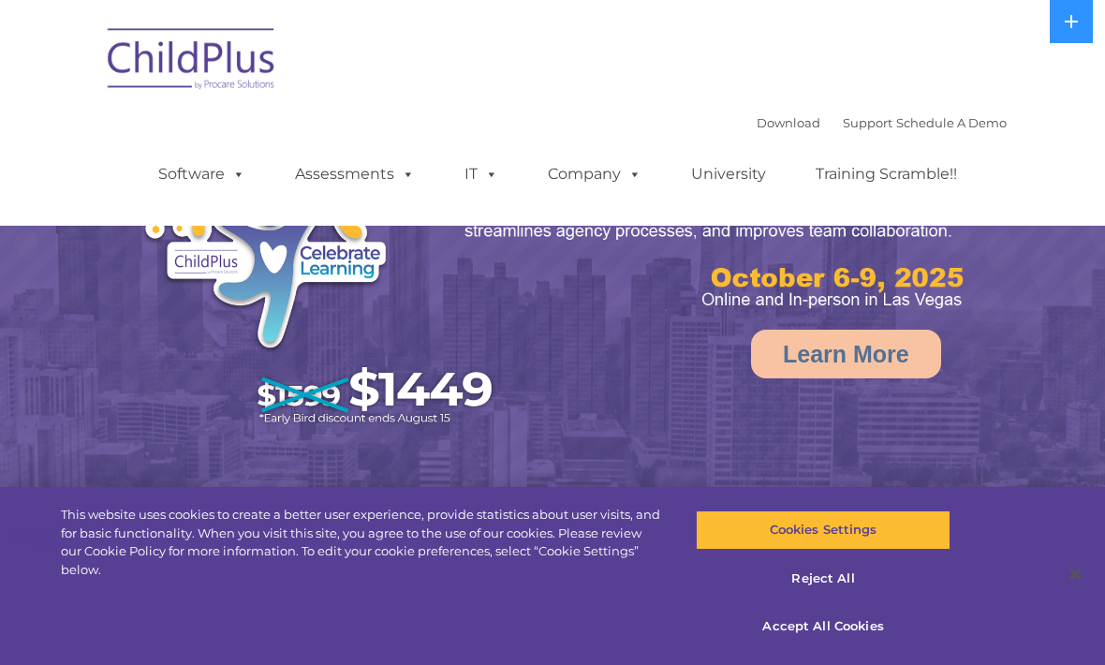 Image resolution: width=1105 pixels, height=665 pixels. Describe the element at coordinates (361, 542) in the screenshot. I see `div: This website uses cookies to create a better user experience, provide statistics about user visit...` at that location.